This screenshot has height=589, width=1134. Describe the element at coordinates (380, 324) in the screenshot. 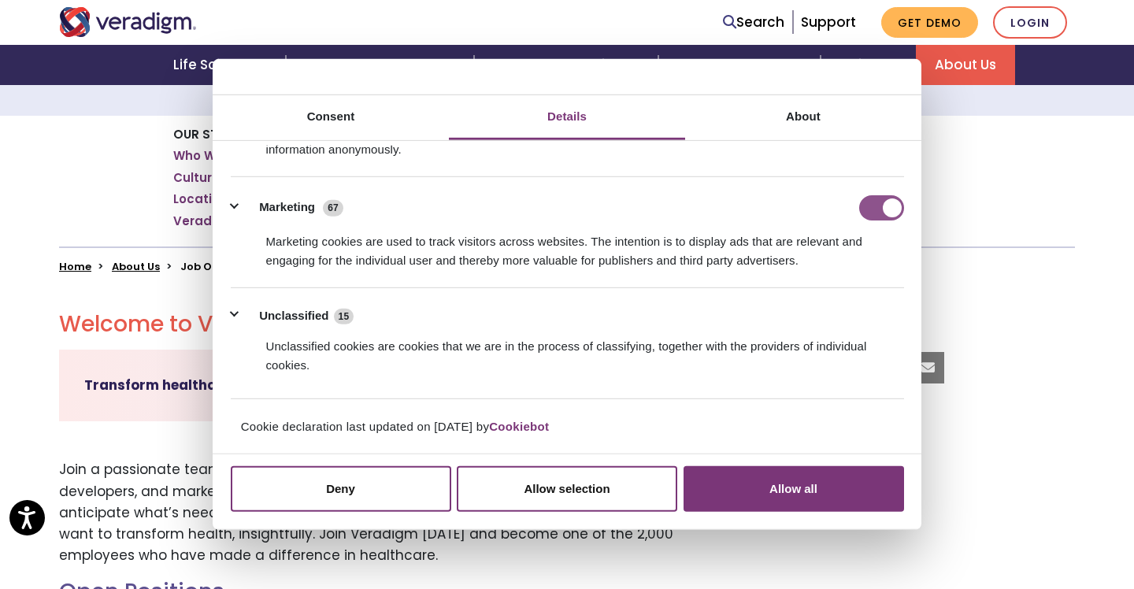

I see `h2: Welcome to Veradigm` at that location.